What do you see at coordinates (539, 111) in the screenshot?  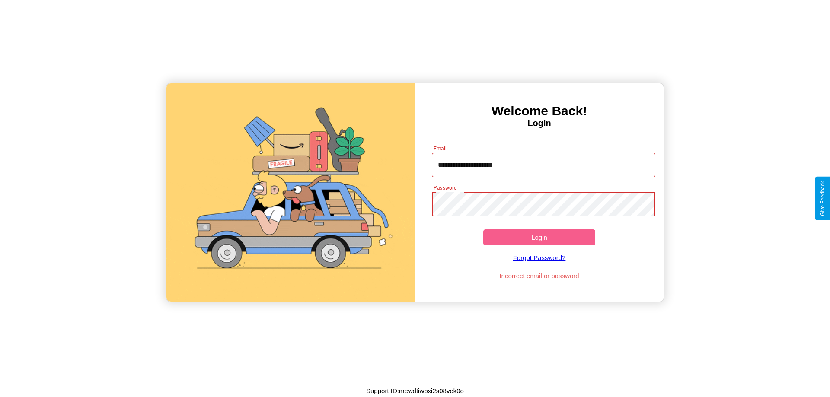 I see `h3: Welcome Back!` at bounding box center [539, 111].